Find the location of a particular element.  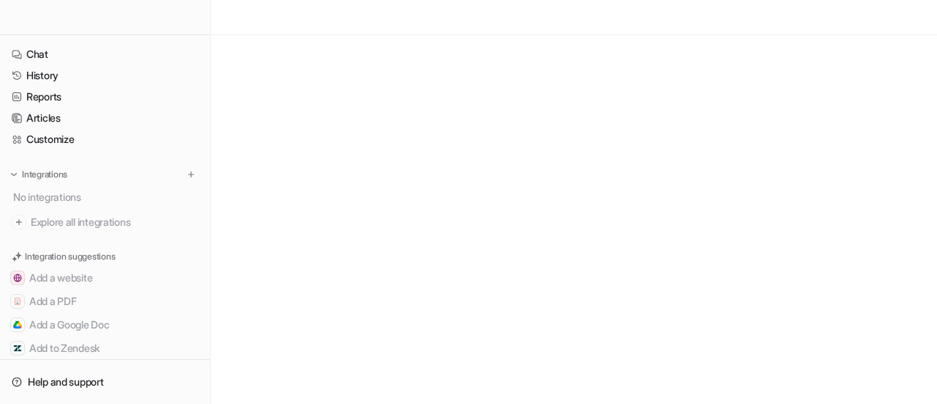

a: Chat is located at coordinates (105, 54).